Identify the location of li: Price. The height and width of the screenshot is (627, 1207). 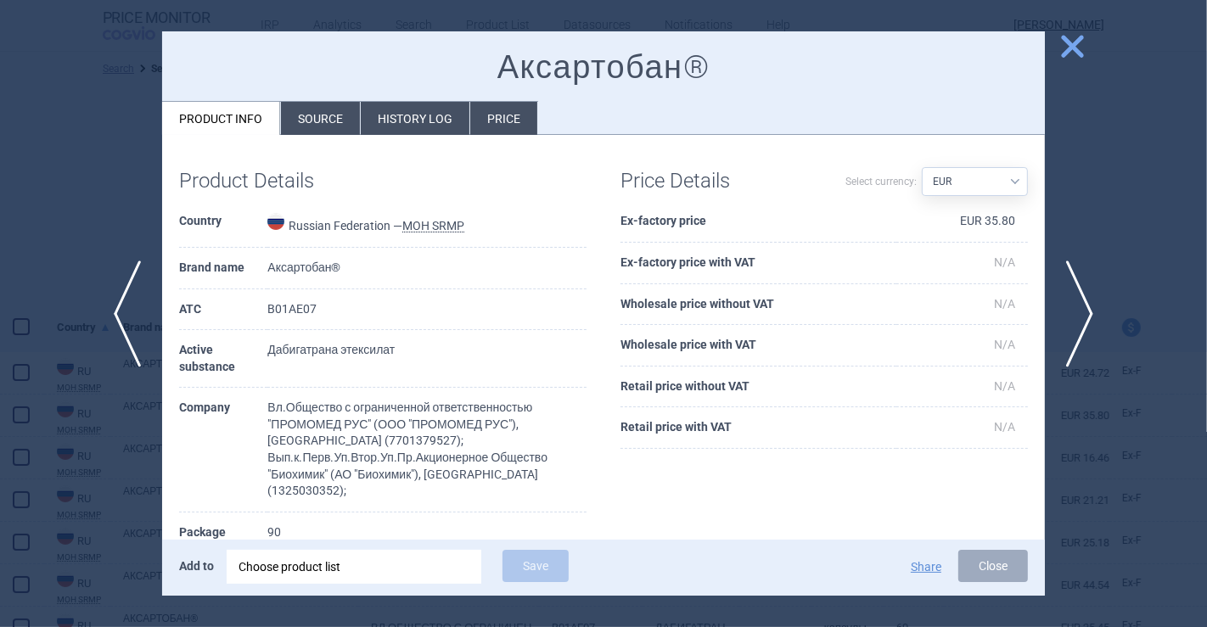
(503, 118).